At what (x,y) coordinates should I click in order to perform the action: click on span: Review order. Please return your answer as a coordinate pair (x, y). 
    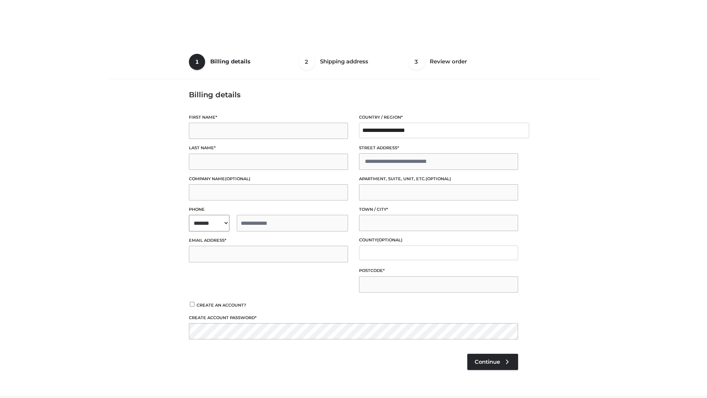
    Looking at the image, I should click on (448, 61).